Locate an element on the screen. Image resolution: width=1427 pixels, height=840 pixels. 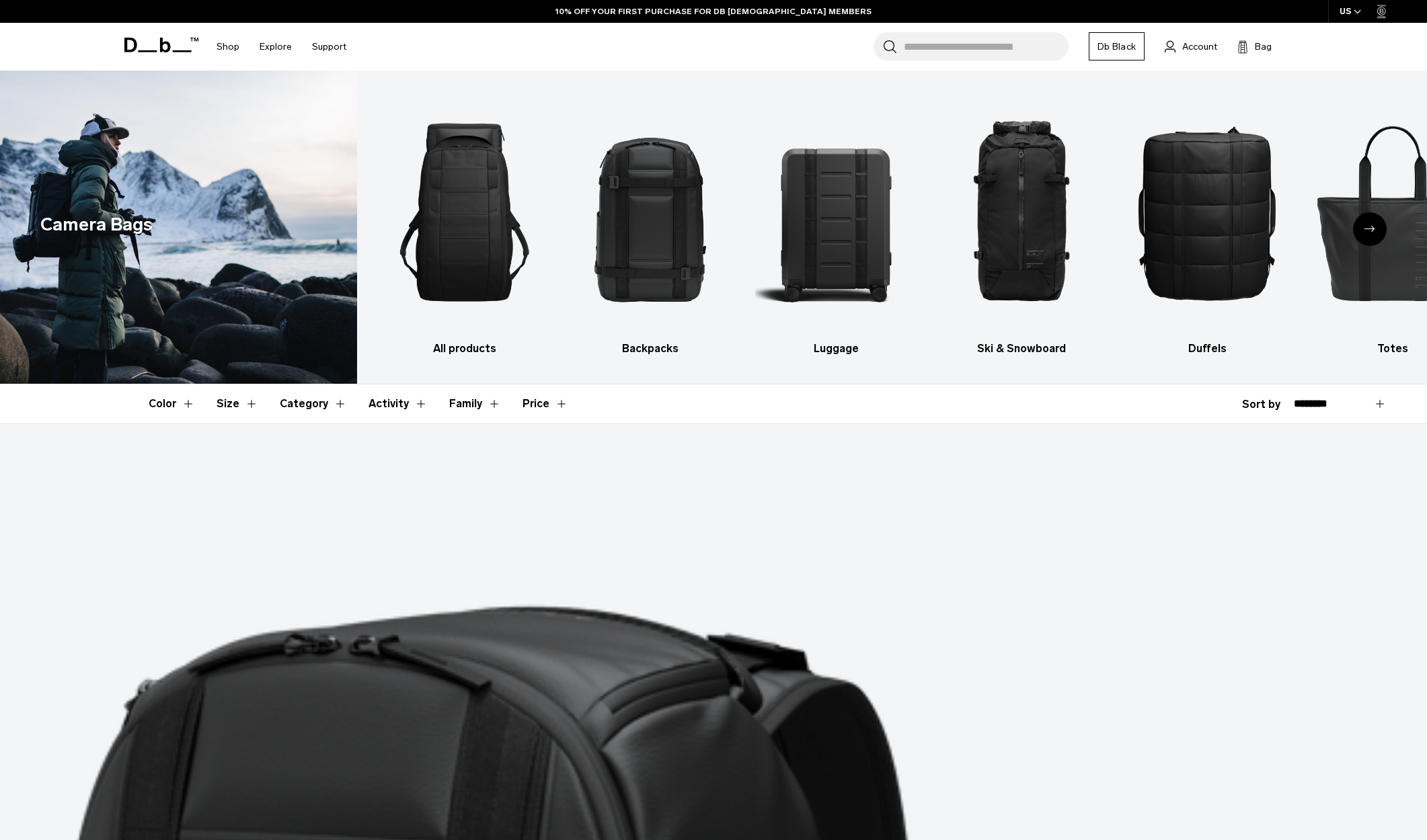
span: Bag is located at coordinates (1263, 46).